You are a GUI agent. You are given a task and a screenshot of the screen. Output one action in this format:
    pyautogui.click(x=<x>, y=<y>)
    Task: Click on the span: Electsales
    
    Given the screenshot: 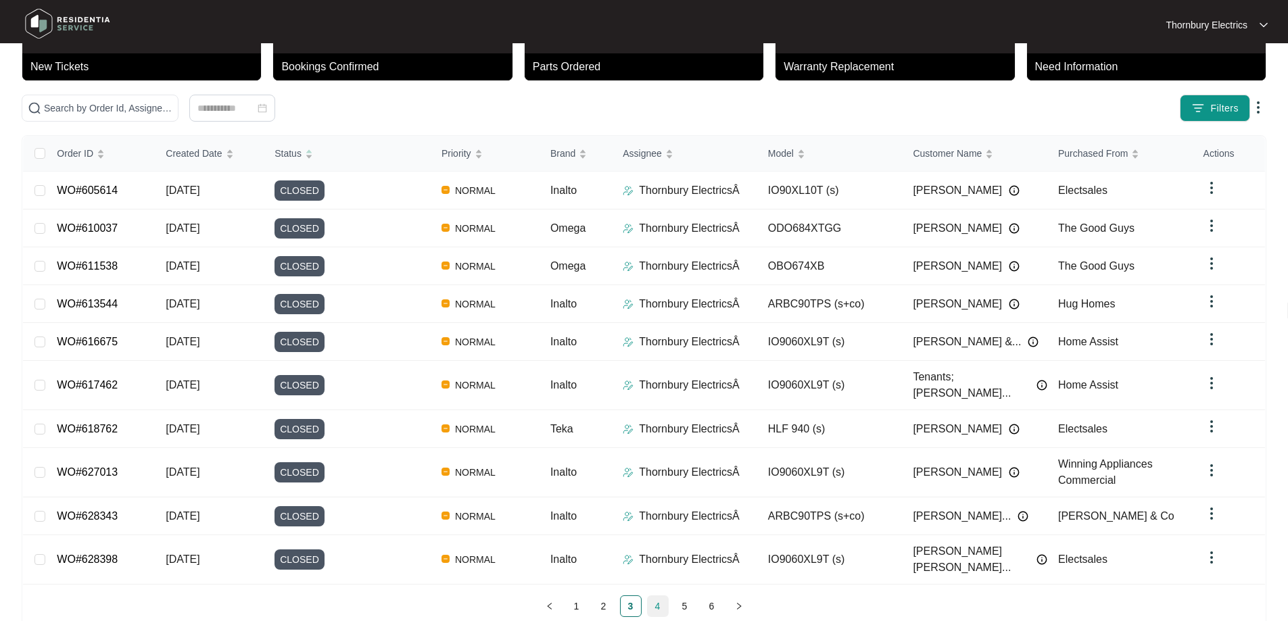 What is the action you would take?
    pyautogui.click(x=1082, y=190)
    